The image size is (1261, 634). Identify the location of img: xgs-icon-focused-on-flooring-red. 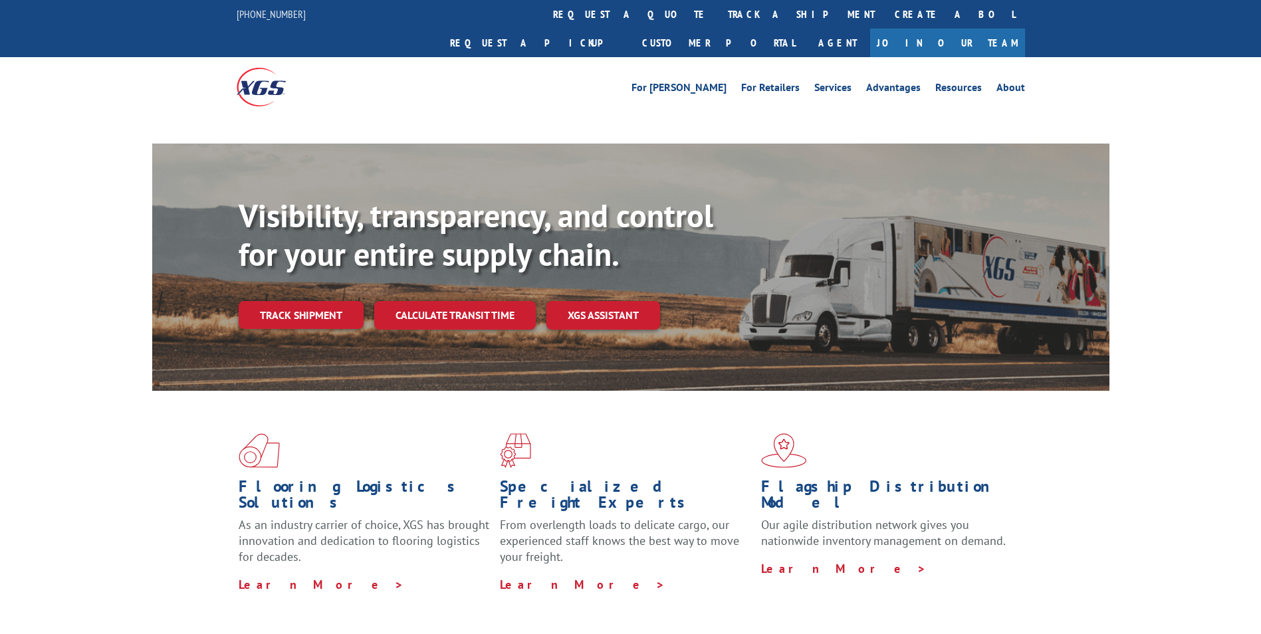
(515, 451).